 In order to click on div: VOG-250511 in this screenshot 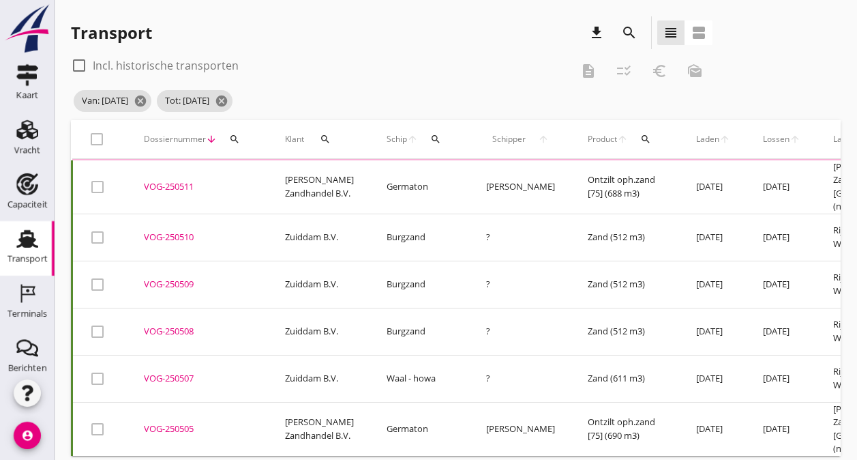, I will do `click(198, 187)`.